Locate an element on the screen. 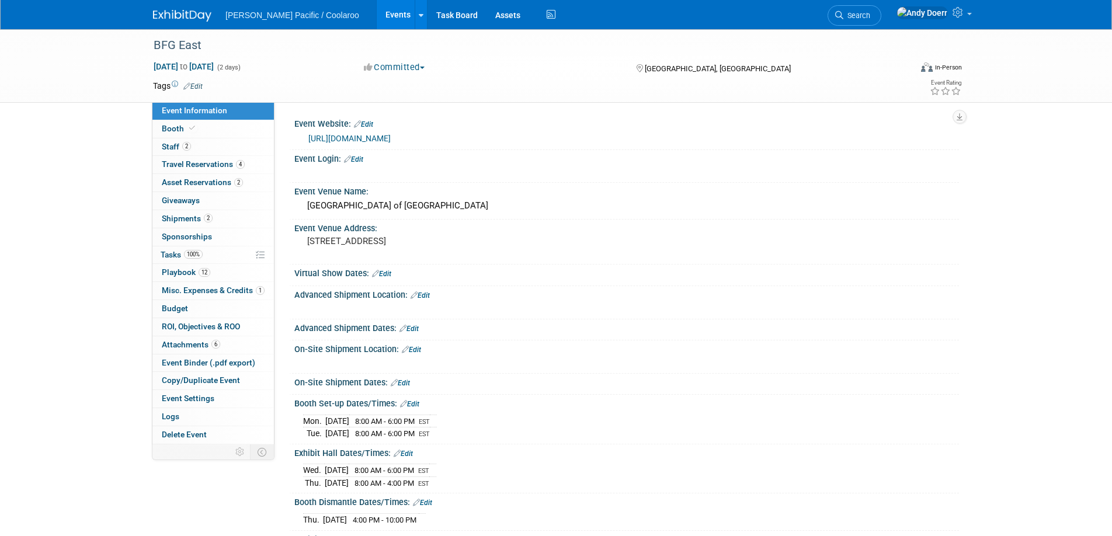 The height and width of the screenshot is (536, 1112). div: Advanced Shipment Location: is located at coordinates (626, 294).